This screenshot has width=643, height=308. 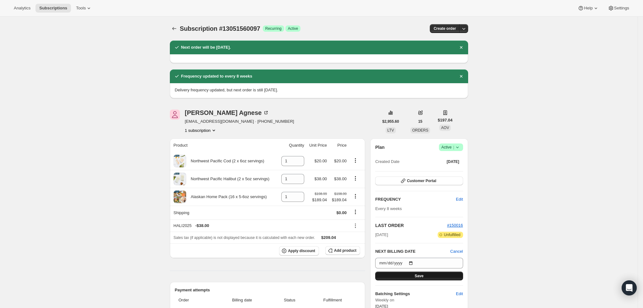 I want to click on span: Created Date, so click(x=387, y=162).